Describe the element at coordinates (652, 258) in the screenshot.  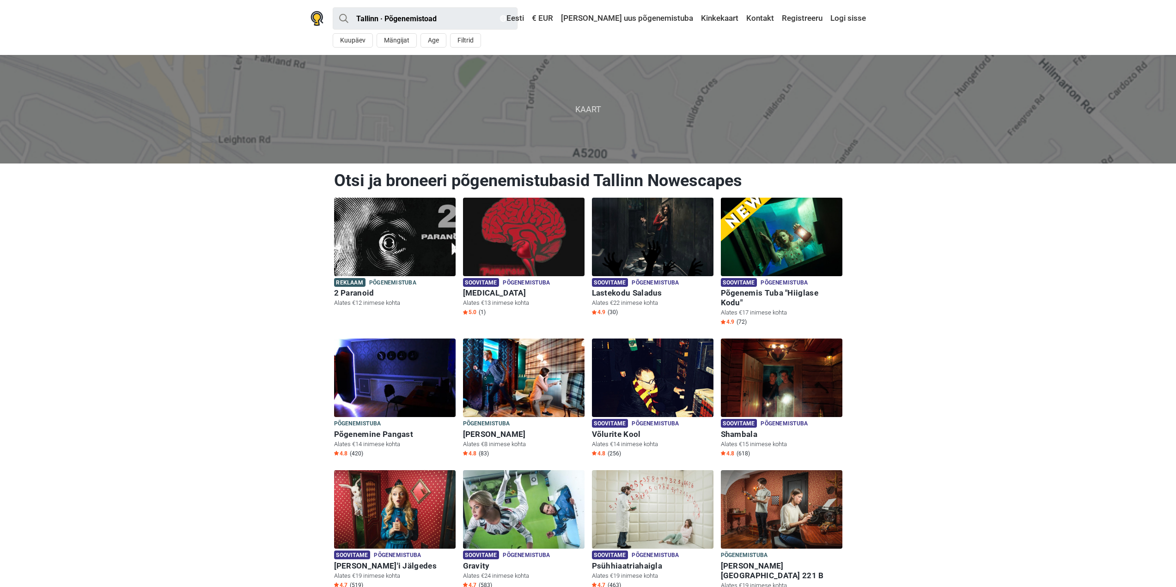
I see `a: Lastekodu Saladus Soovitame Põgenemistuba Lastekodu Saladus Alates €22 inimese kohta Star4.9 (30)` at that location.